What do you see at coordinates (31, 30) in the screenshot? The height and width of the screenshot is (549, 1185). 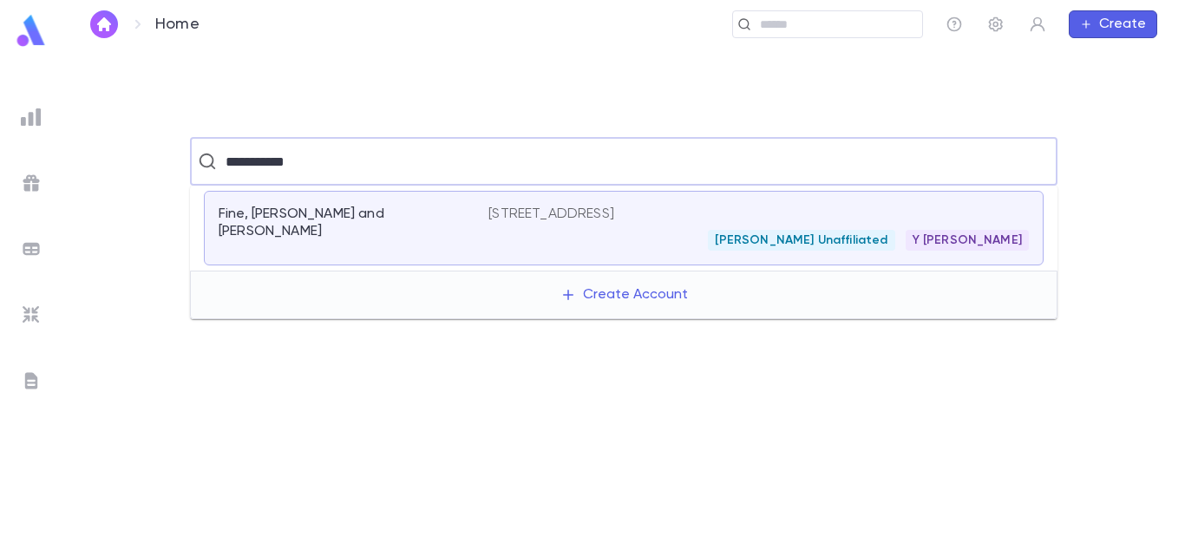 I see `img: logo` at bounding box center [31, 30].